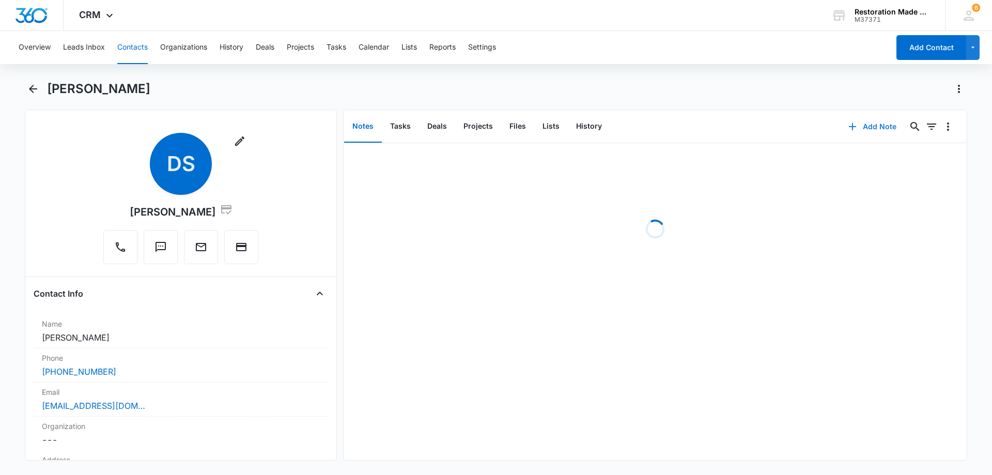 This screenshot has width=992, height=475. Describe the element at coordinates (915, 127) in the screenshot. I see `button: Search...` at that location.